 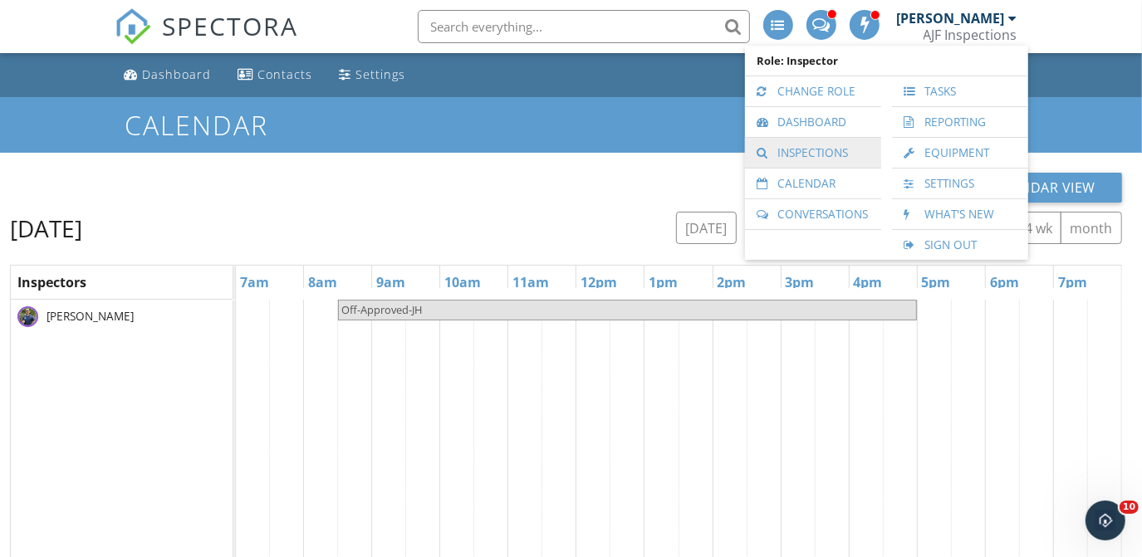 I want to click on span: 10, so click(x=1128, y=507).